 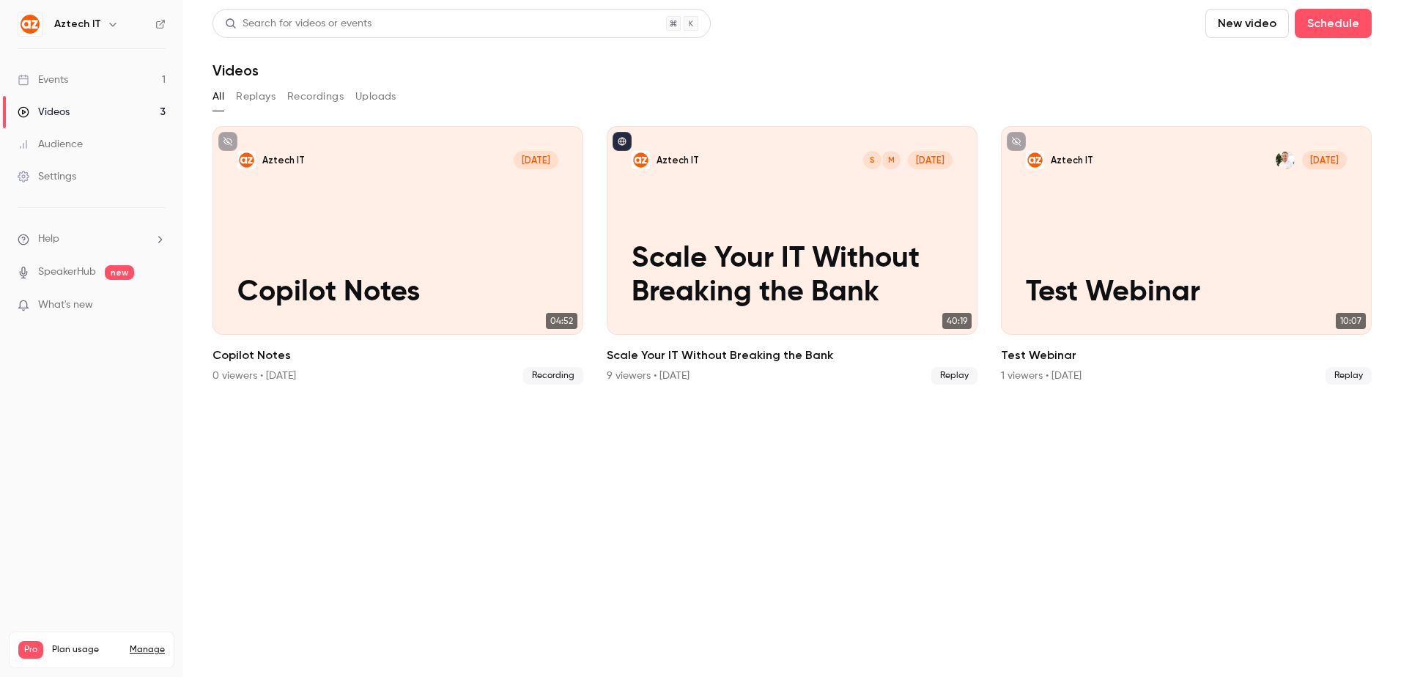 What do you see at coordinates (78, 24) in the screenshot?
I see `h6: Aztech IT` at bounding box center [78, 24].